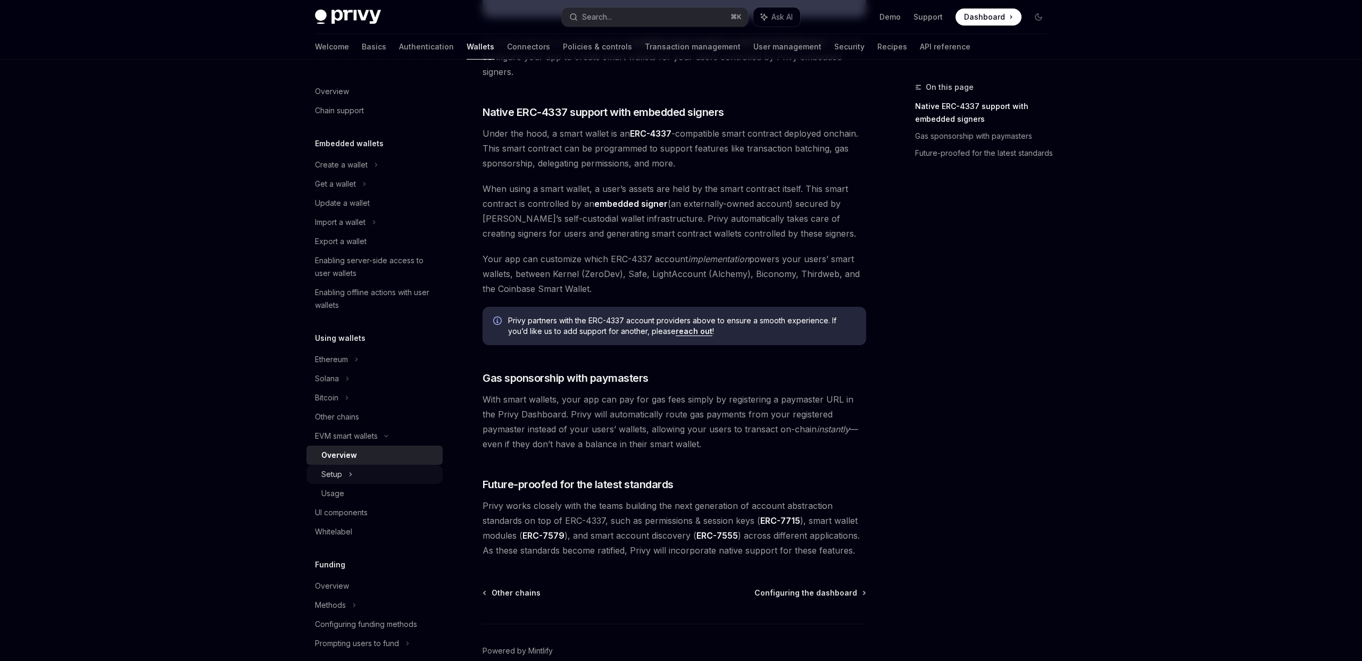 This screenshot has height=661, width=1362. Describe the element at coordinates (376, 299) in the screenshot. I see `div: Enabling offline actions with user wallets` at that location.